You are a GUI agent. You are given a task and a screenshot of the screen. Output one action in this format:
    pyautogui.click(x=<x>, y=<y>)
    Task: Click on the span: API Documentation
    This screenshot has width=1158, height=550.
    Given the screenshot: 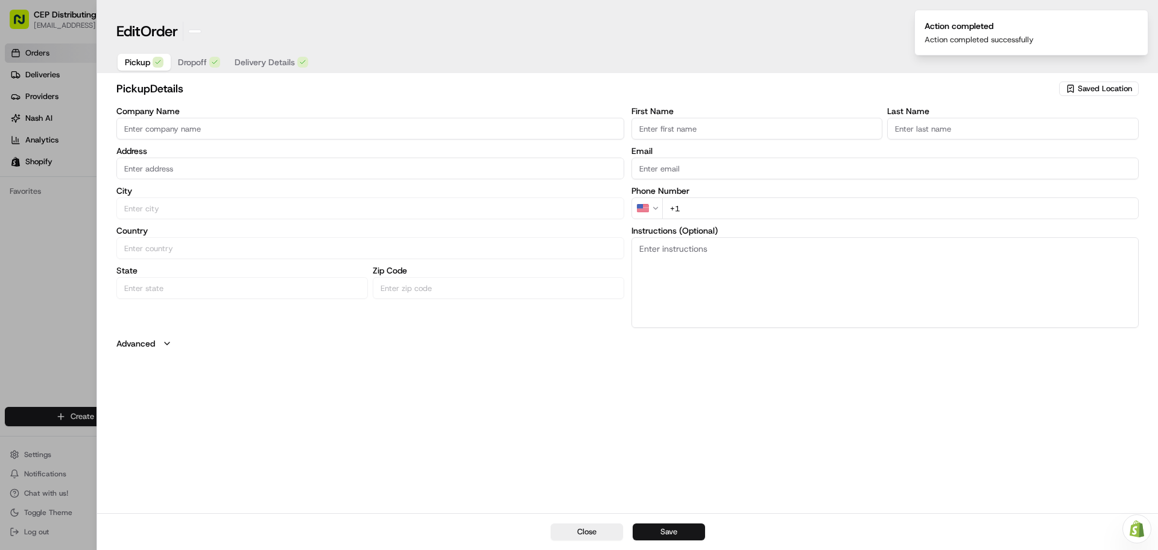 What is the action you would take?
    pyautogui.click(x=154, y=276)
    